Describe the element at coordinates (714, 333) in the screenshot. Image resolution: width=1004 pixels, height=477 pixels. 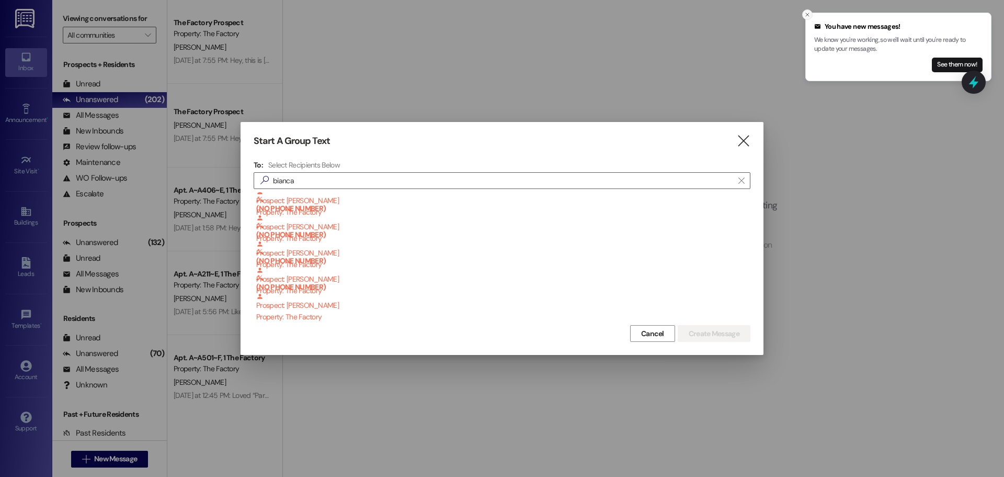
I see `span: Create Message` at that location.